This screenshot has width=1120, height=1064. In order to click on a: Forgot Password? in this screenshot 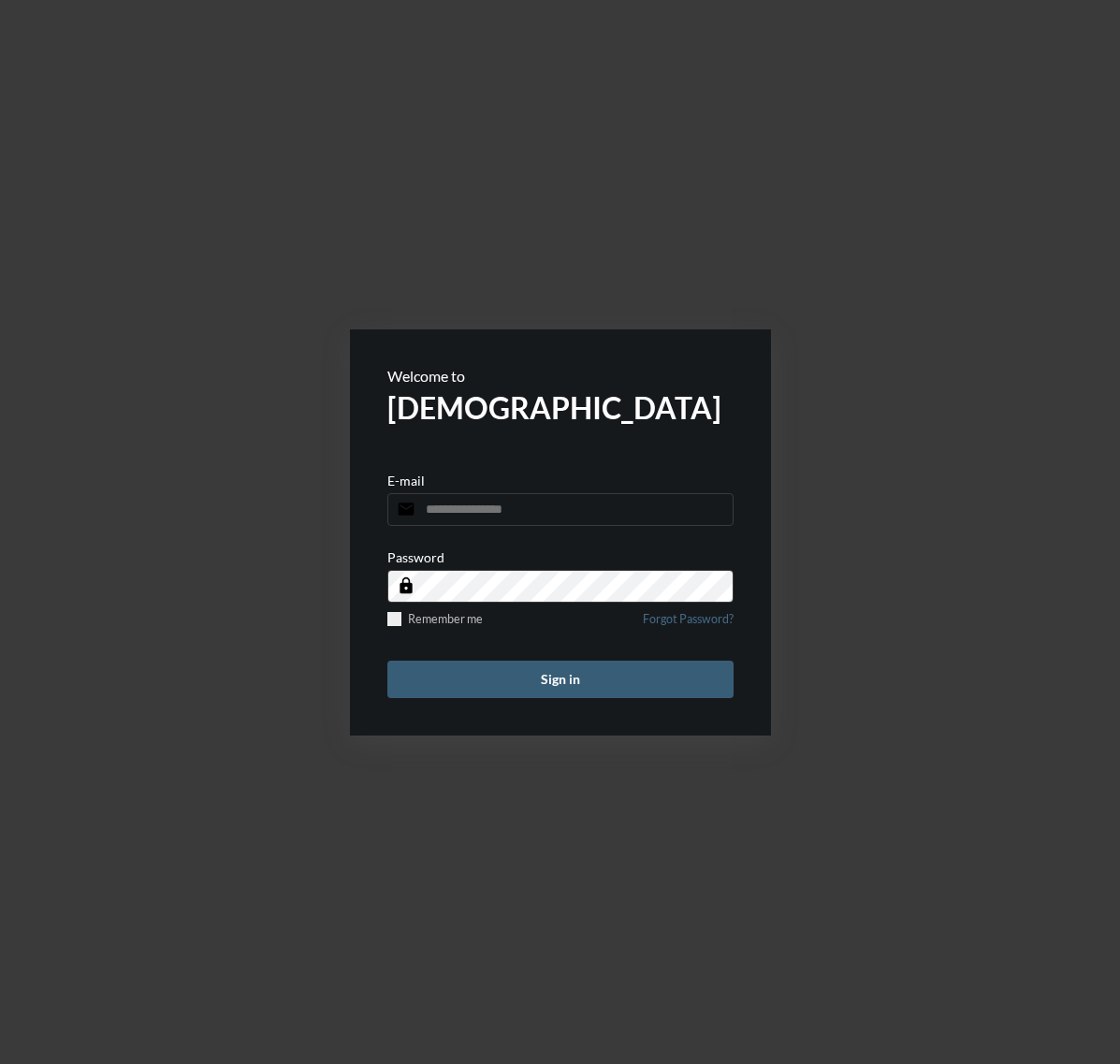, I will do `click(688, 624)`.